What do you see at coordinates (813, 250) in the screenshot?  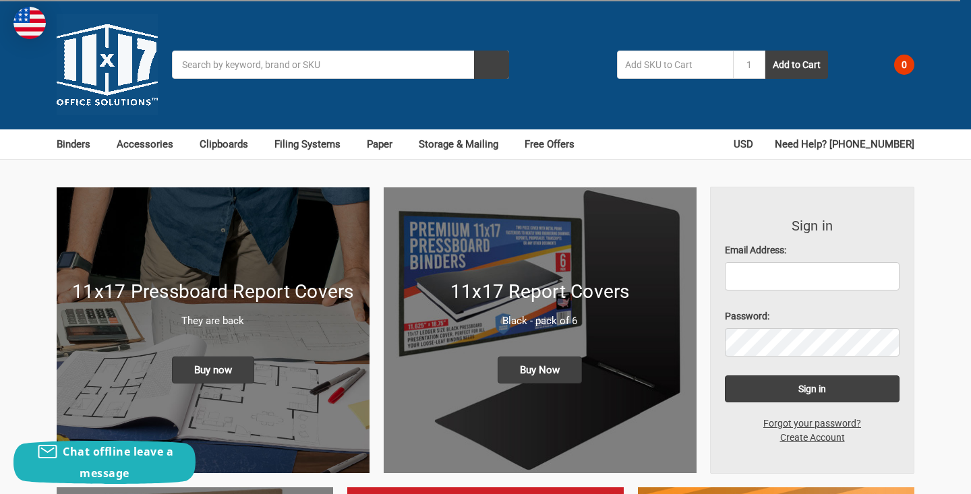 I see `label: Email Address:` at bounding box center [813, 250].